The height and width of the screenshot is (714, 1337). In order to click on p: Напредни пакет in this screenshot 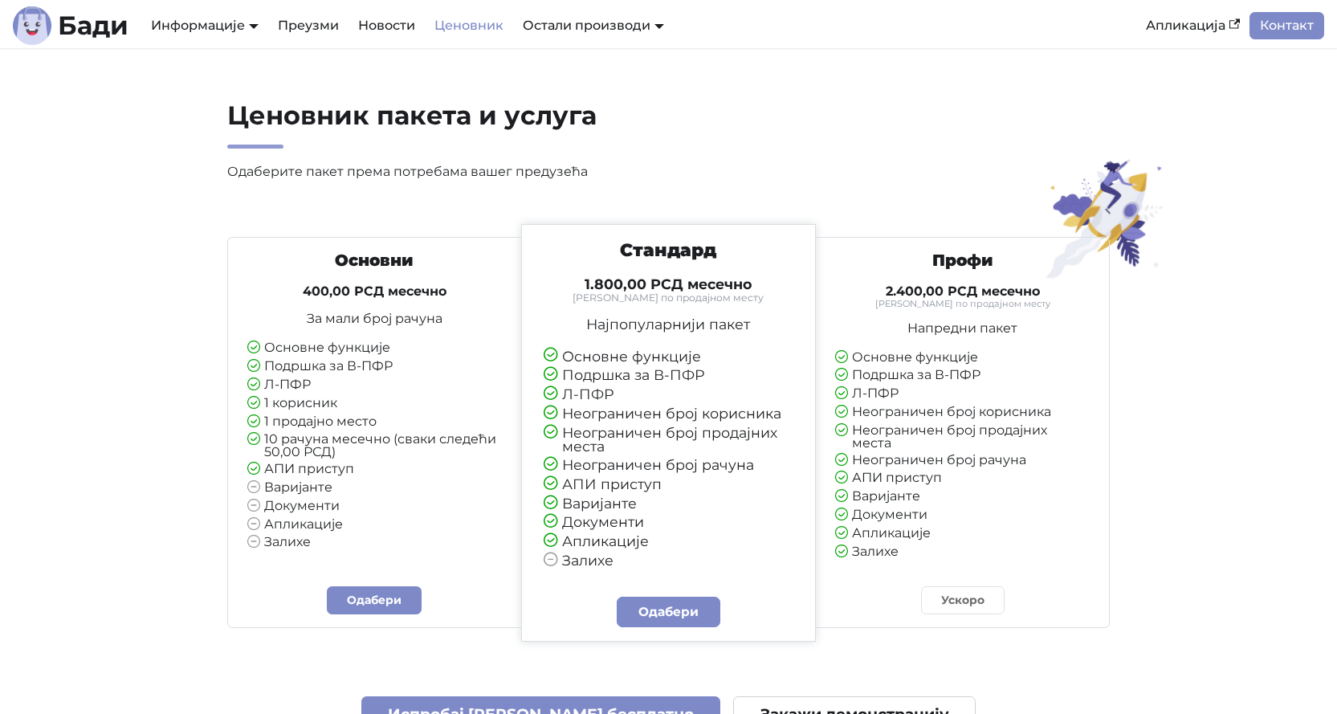, I will do `click(962, 328)`.